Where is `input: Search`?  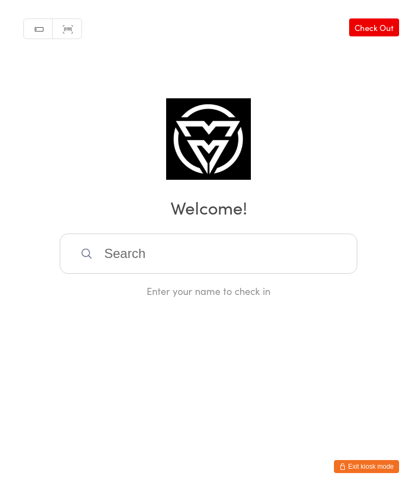
input: Search is located at coordinates (208, 253).